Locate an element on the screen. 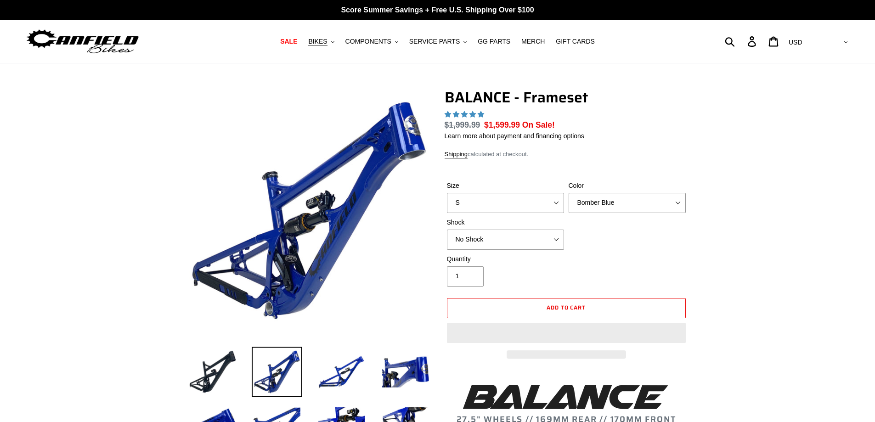  label: Quantity is located at coordinates (505, 259).